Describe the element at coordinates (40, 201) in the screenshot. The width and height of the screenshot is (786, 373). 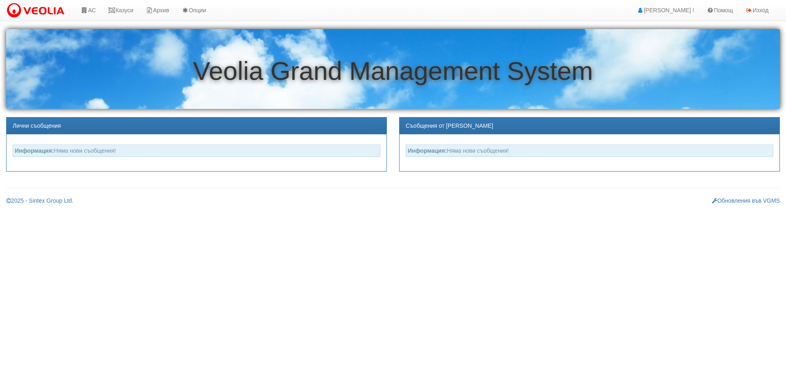
I see `a: 2025 - Sintex Group Ltd.` at that location.